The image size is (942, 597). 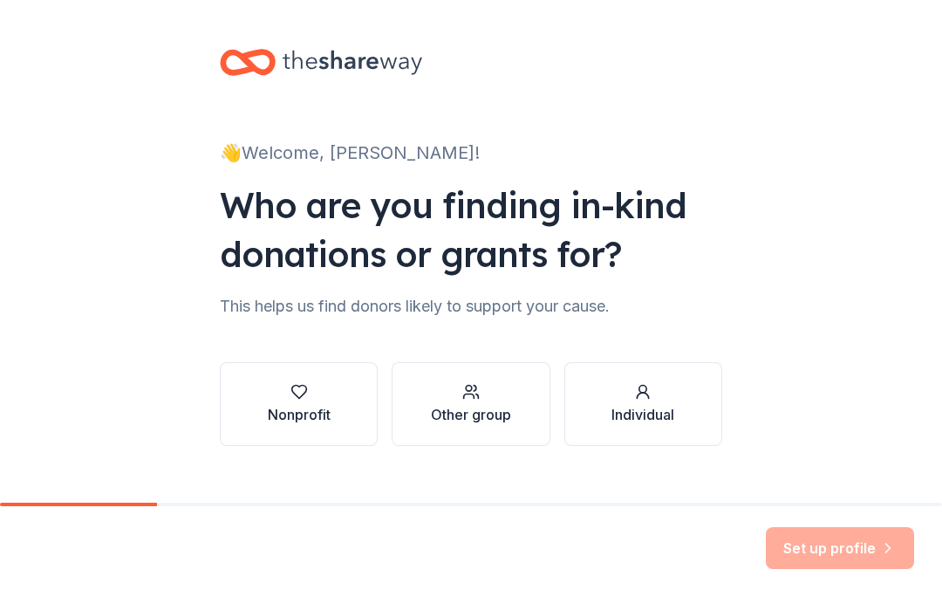 I want to click on div: Who are you finding in-kind donations or grants for?, so click(x=471, y=229).